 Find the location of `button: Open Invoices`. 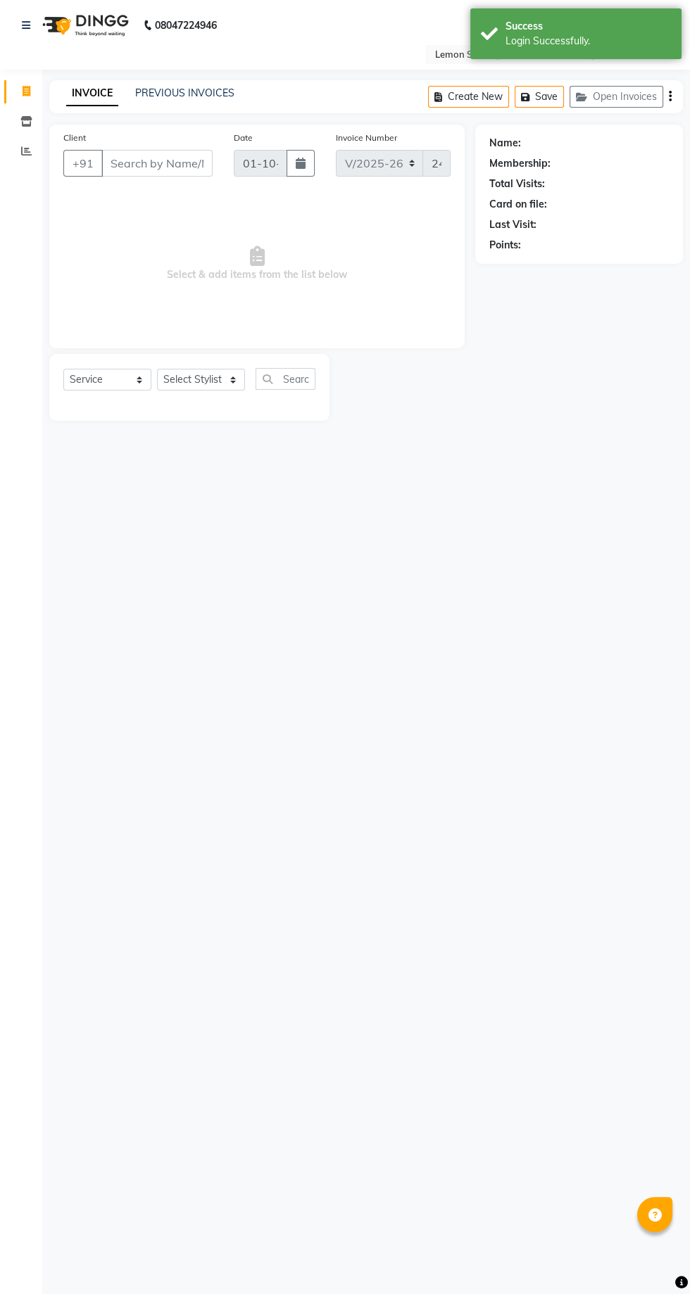

button: Open Invoices is located at coordinates (616, 96).